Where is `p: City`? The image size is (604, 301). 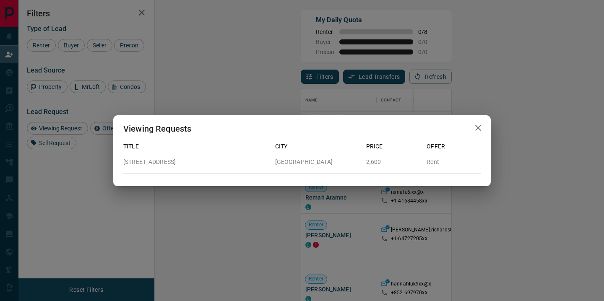 p: City is located at coordinates (317, 146).